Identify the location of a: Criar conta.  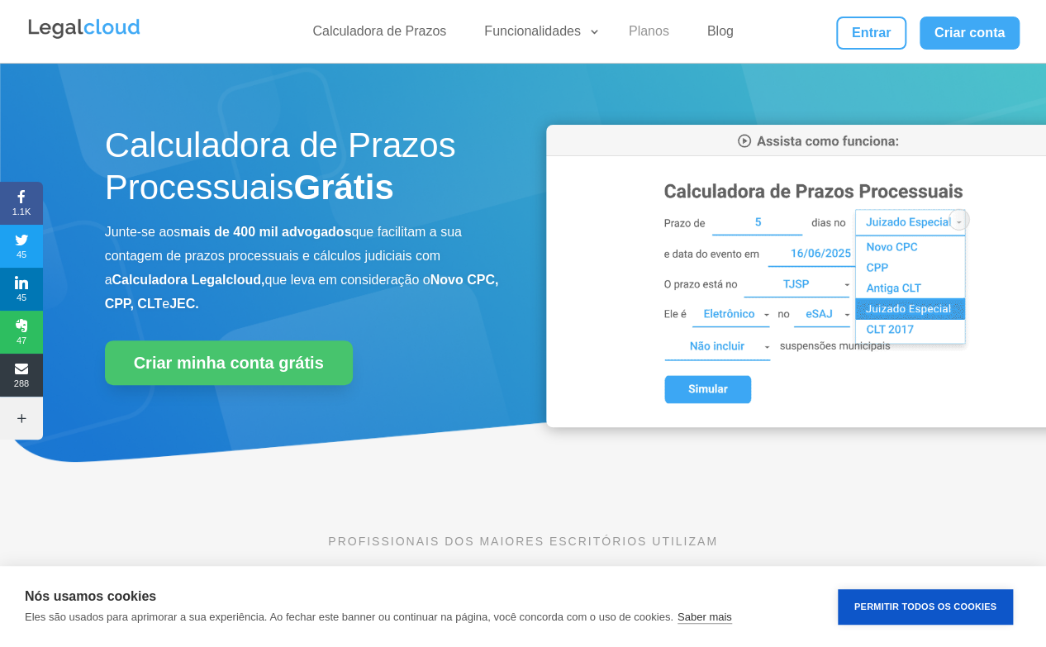
(970, 33).